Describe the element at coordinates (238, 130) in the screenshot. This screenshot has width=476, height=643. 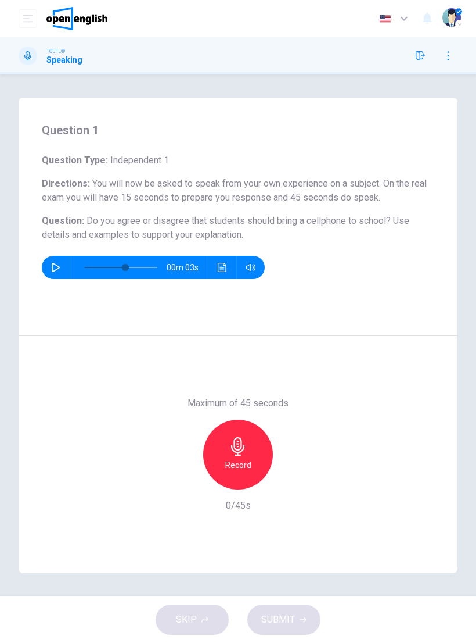
I see `h4: Question 1` at that location.